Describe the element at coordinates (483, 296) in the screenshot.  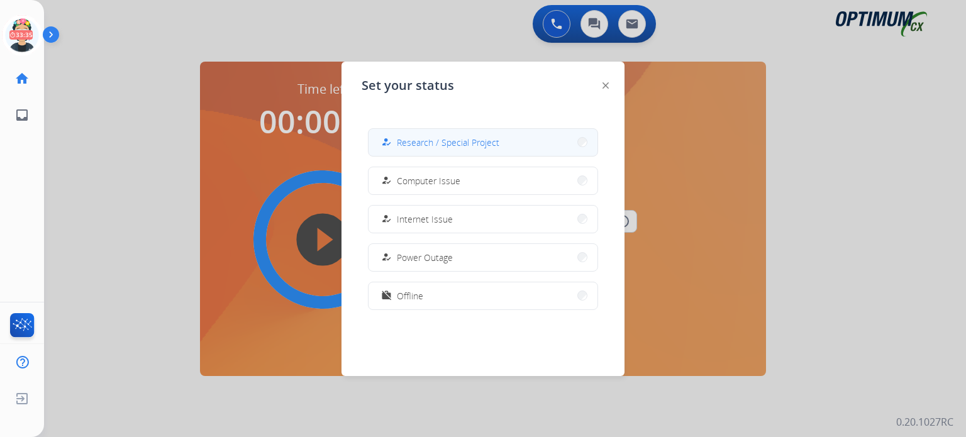
I see `button: Offline` at that location.